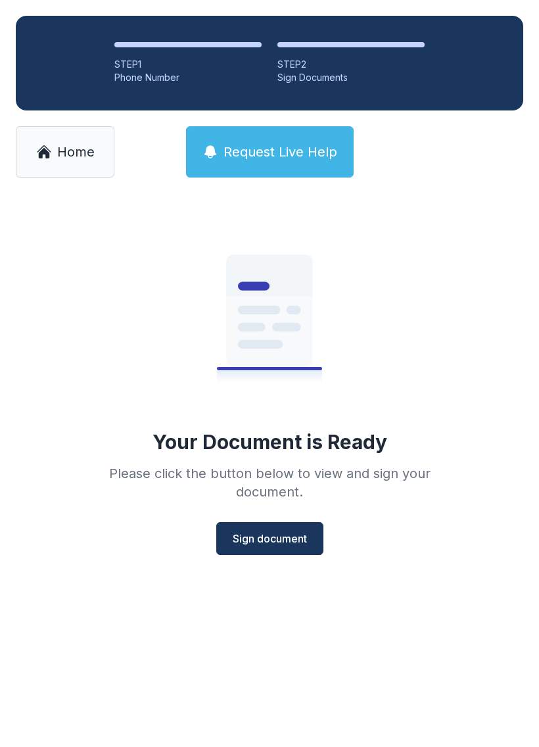  I want to click on div: Your Document is Ready, so click(270, 442).